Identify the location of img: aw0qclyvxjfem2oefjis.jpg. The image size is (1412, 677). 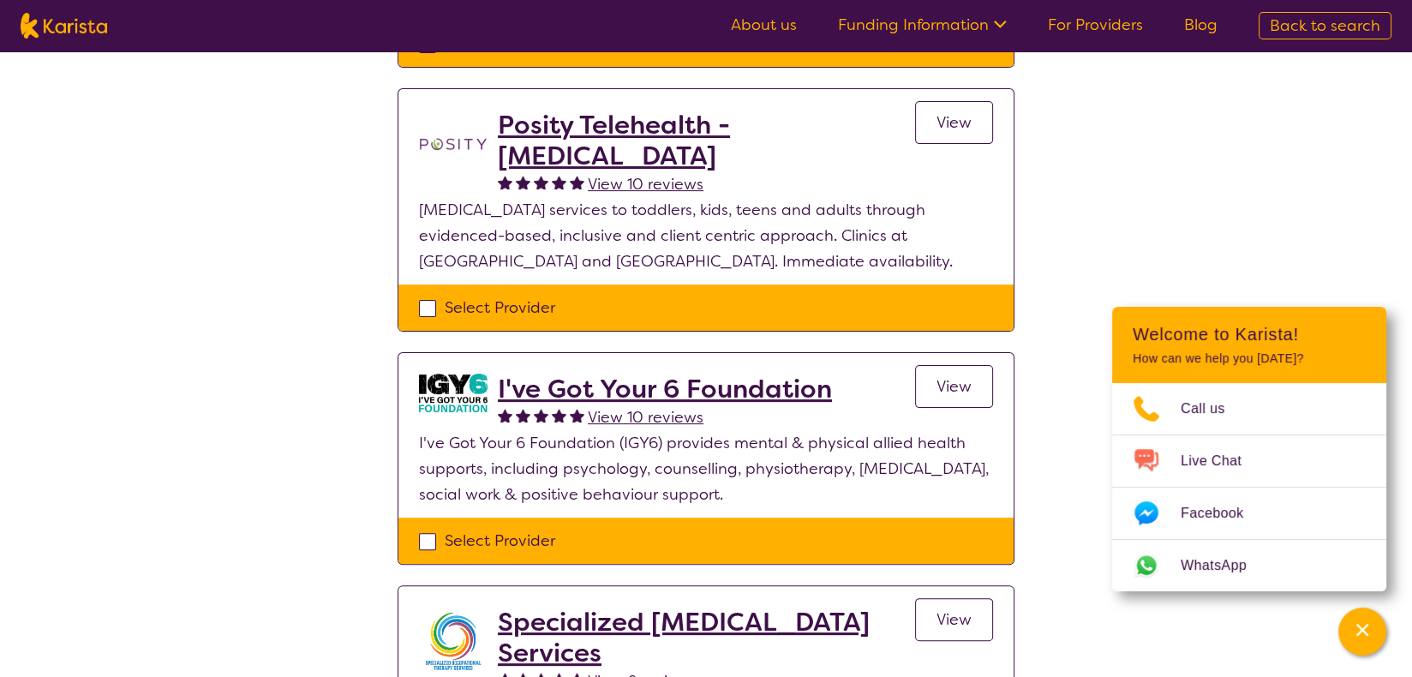
(453, 392).